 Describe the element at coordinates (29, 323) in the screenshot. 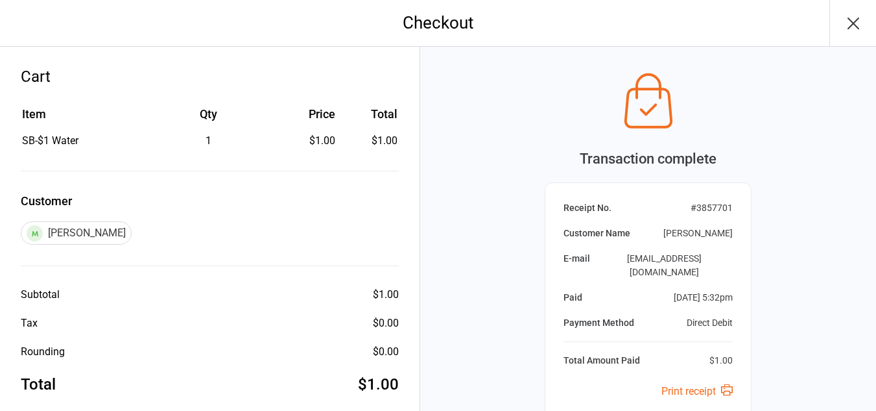

I see `div: Tax` at that location.